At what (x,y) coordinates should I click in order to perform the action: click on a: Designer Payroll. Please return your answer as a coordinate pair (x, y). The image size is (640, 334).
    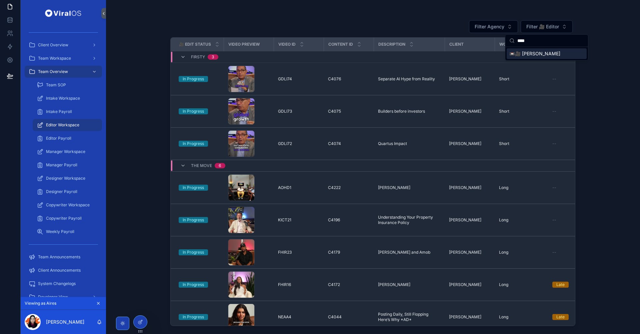
    Looking at the image, I should click on (67, 192).